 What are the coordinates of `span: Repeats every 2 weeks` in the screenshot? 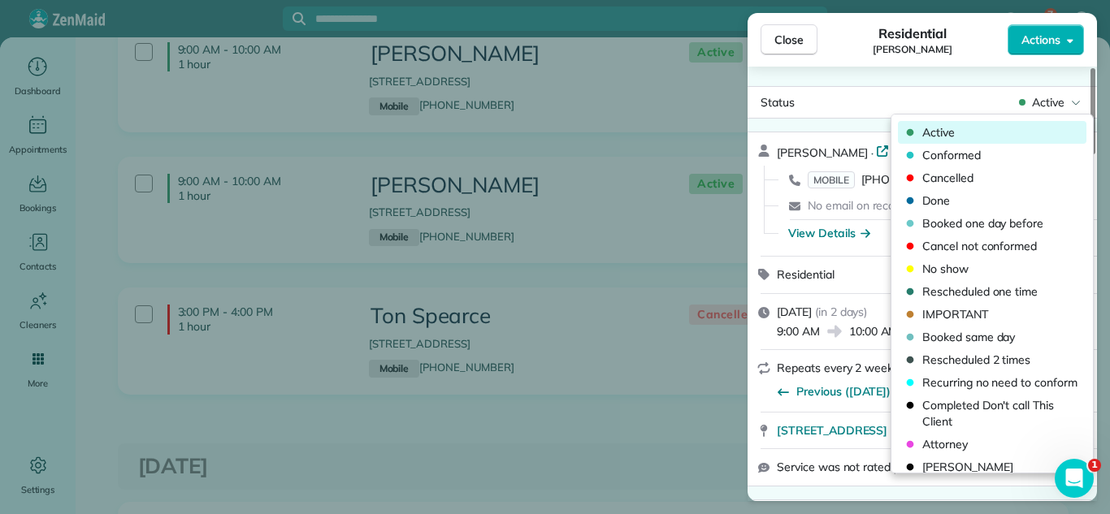 It's located at (838, 368).